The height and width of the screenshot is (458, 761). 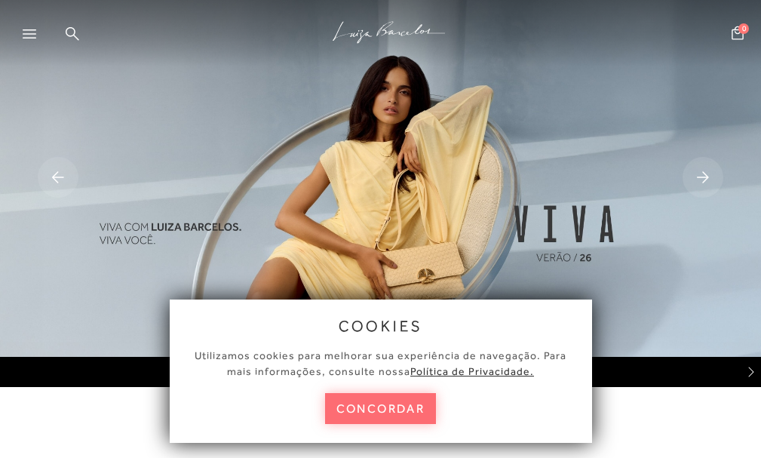 What do you see at coordinates (472, 371) in the screenshot?
I see `a: Política de Privacidade.` at bounding box center [472, 371].